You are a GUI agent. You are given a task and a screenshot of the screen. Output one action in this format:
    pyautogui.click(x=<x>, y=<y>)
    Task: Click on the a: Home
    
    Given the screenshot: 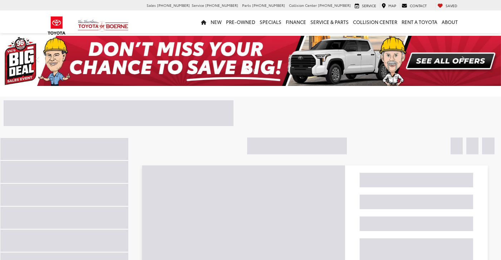 What is the action you would take?
    pyautogui.click(x=203, y=22)
    